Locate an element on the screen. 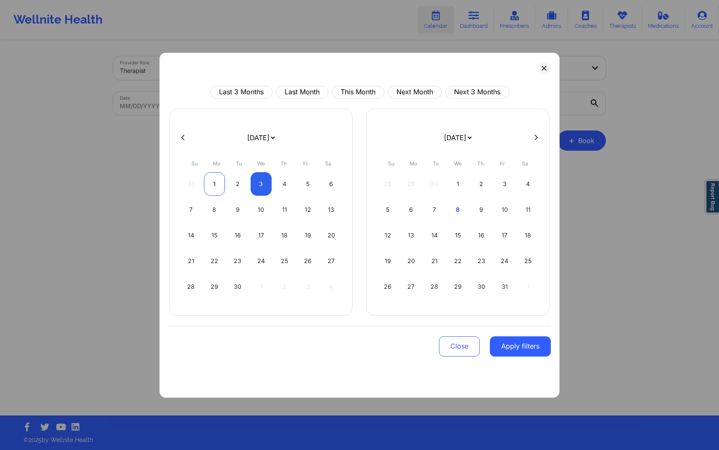 The height and width of the screenshot is (450, 719). div: Sat Oct 25 2025 is located at coordinates (528, 261).